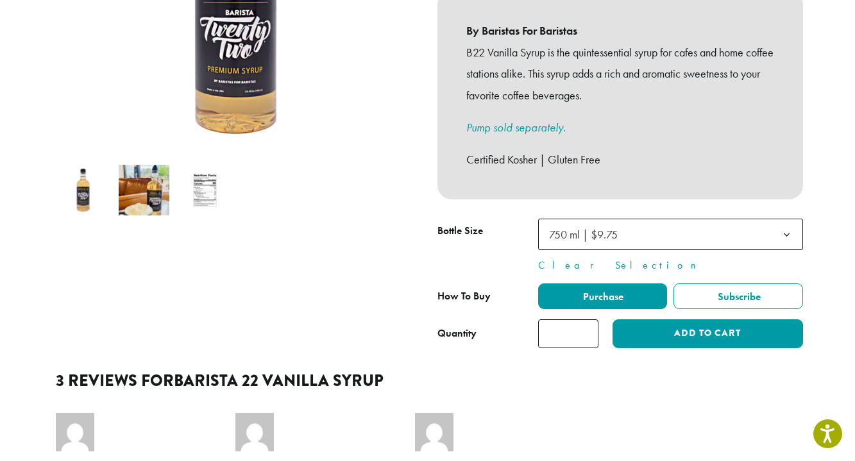  Describe the element at coordinates (516, 127) in the screenshot. I see `a: Pump sold separately.` at that location.